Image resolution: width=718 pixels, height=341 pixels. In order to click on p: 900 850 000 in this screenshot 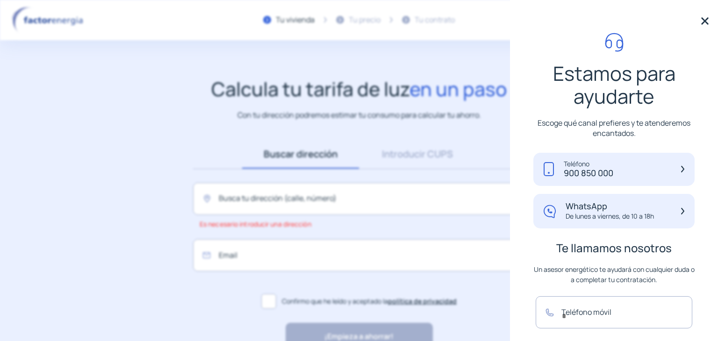, I will do `click(588, 173)`.